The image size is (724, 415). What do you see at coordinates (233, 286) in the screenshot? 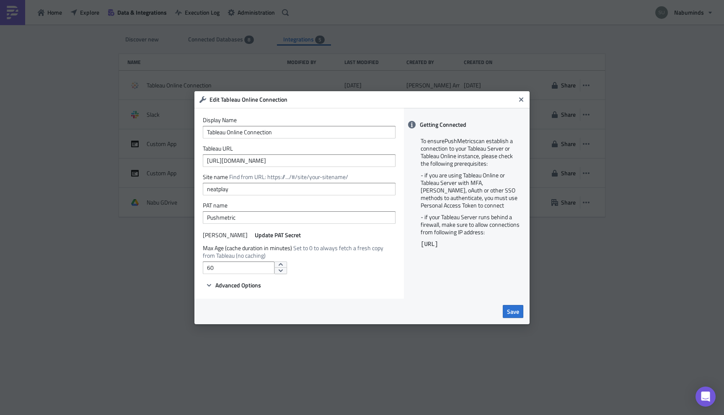
I see `button: Advanced Options` at bounding box center [233, 286].